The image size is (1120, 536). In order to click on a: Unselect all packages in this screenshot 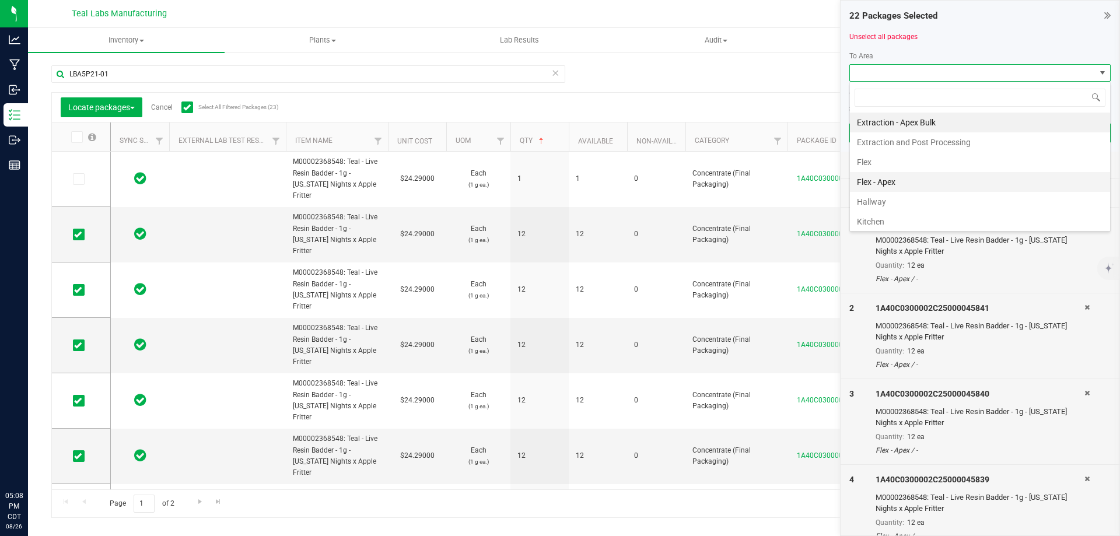, I will do `click(883, 37)`.